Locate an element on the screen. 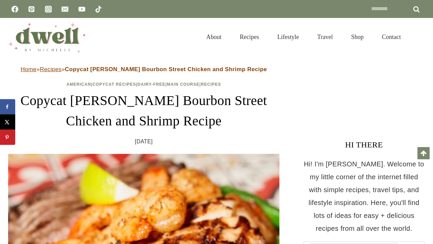  a: About is located at coordinates (214, 37).